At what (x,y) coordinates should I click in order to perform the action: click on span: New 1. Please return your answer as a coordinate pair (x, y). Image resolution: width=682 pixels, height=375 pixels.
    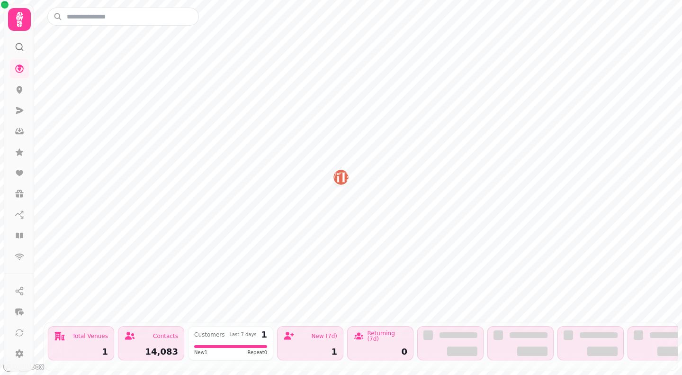
    Looking at the image, I should click on (201, 352).